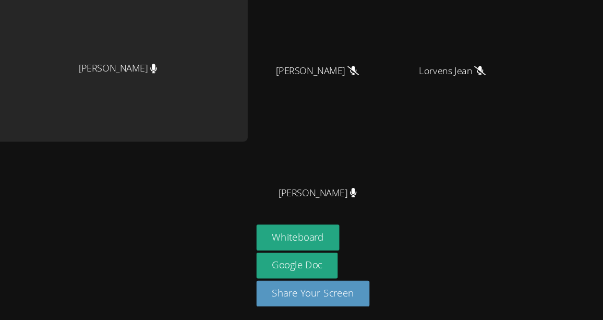 This screenshot has height=320, width=603. I want to click on span: Lorvens Jean, so click(446, 83).